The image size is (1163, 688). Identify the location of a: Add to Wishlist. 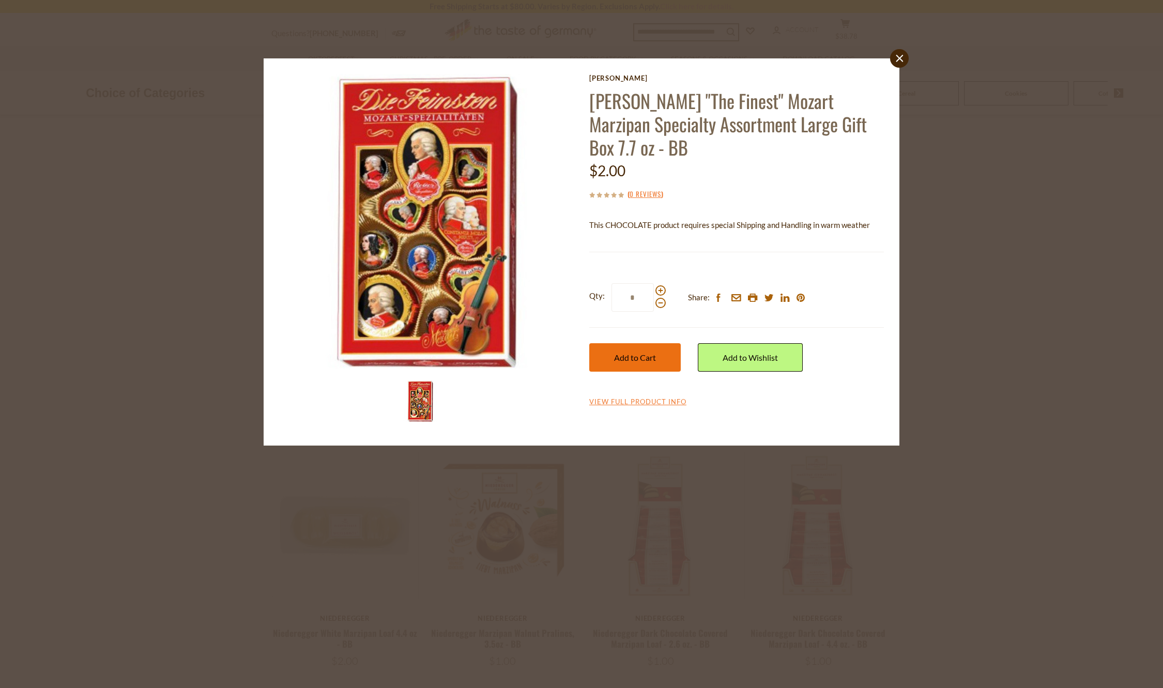
(750, 357).